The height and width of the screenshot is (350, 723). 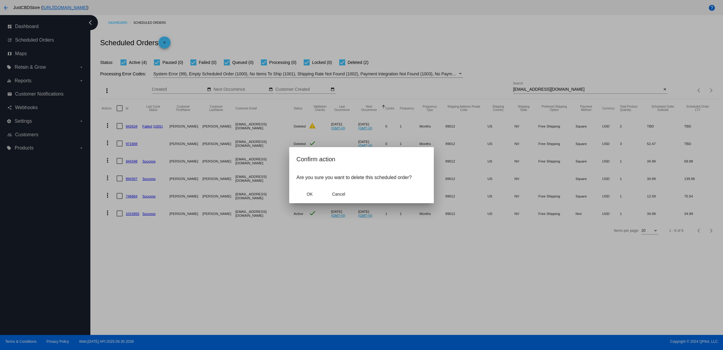 What do you see at coordinates (339, 194) in the screenshot?
I see `span: Cancel` at bounding box center [339, 194].